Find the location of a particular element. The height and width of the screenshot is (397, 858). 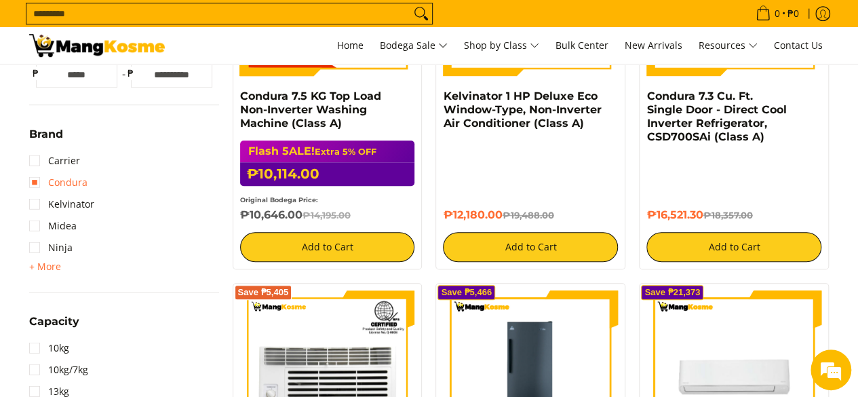

span: Bulk Center is located at coordinates (582, 45).